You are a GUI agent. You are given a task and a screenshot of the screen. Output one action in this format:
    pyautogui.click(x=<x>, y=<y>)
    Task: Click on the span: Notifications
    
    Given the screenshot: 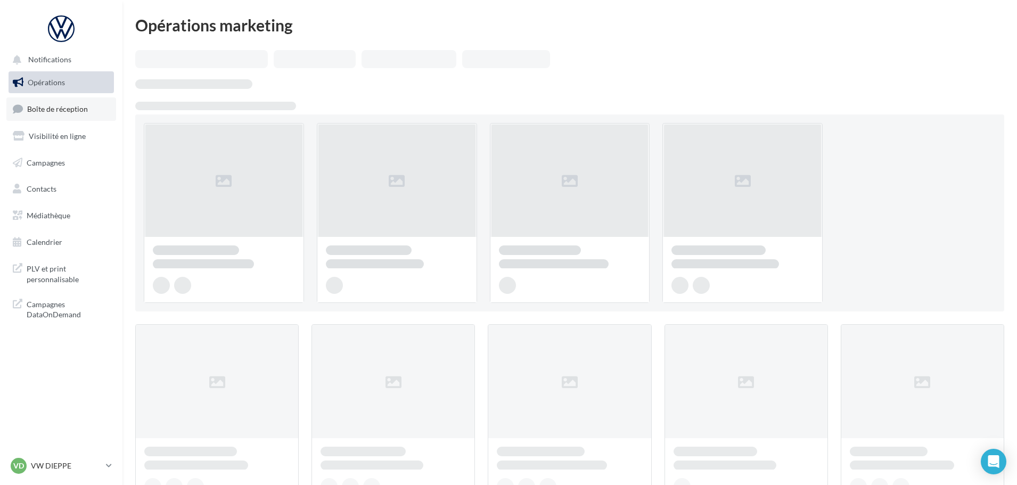 What is the action you would take?
    pyautogui.click(x=50, y=60)
    